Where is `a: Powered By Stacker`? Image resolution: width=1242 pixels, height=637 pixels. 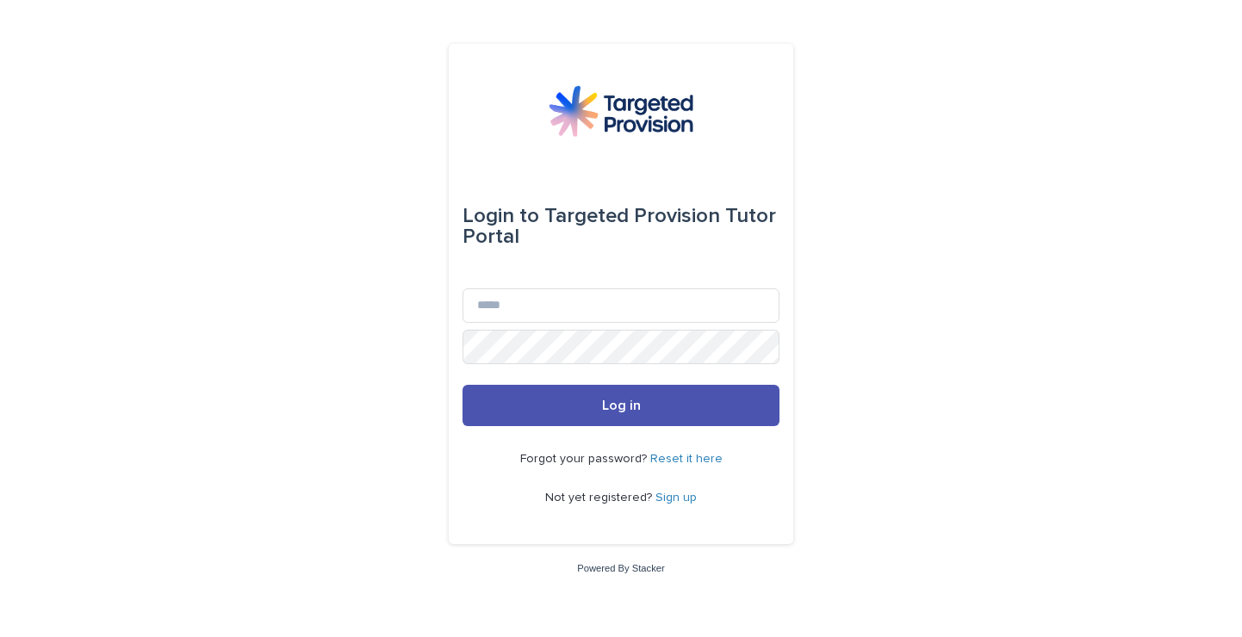 a: Powered By Stacker is located at coordinates (620, 568).